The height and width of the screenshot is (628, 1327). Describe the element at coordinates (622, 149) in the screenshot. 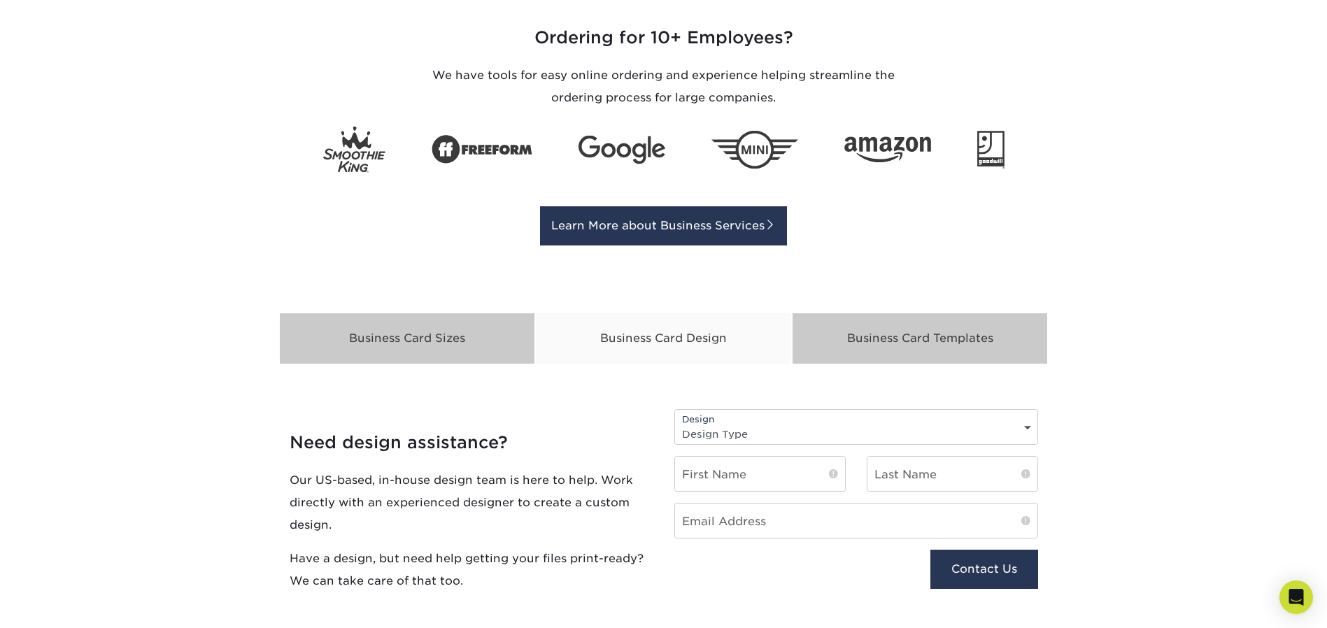

I see `img: Google` at that location.